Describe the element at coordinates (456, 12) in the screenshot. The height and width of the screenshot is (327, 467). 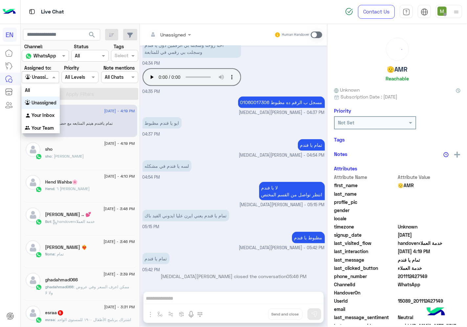
I see `img: profile` at that location.